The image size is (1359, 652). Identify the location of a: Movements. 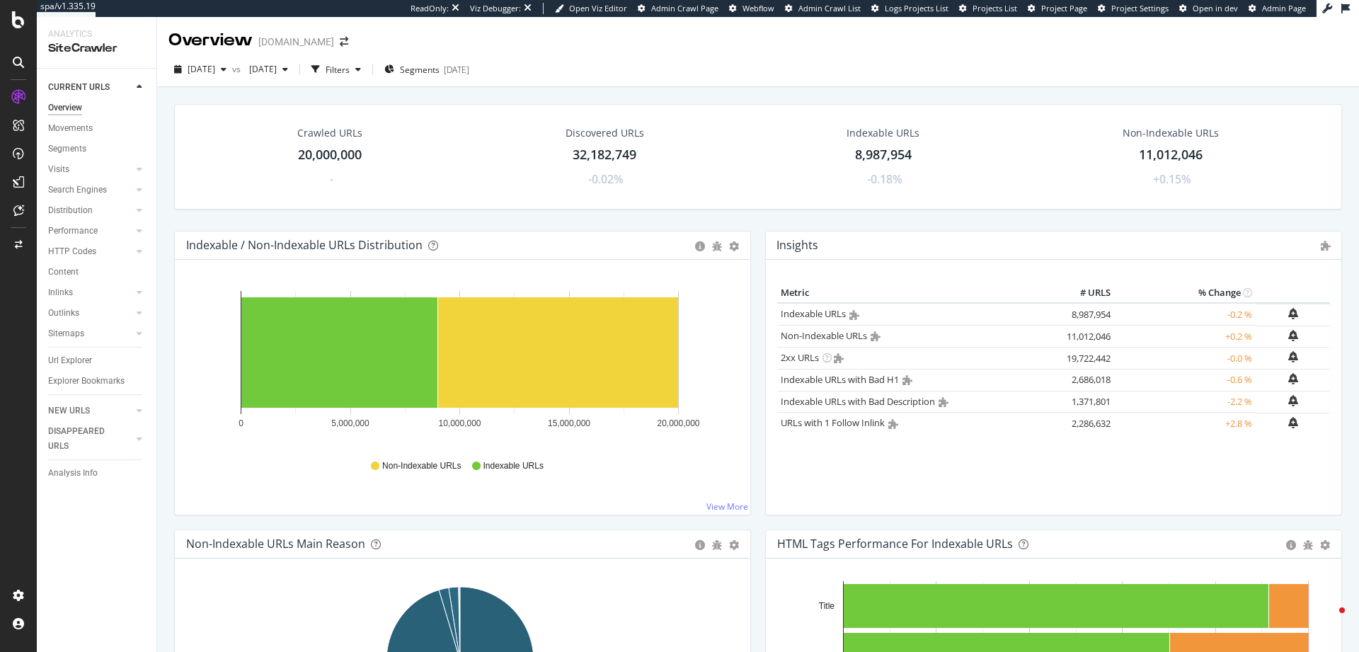
(97, 128).